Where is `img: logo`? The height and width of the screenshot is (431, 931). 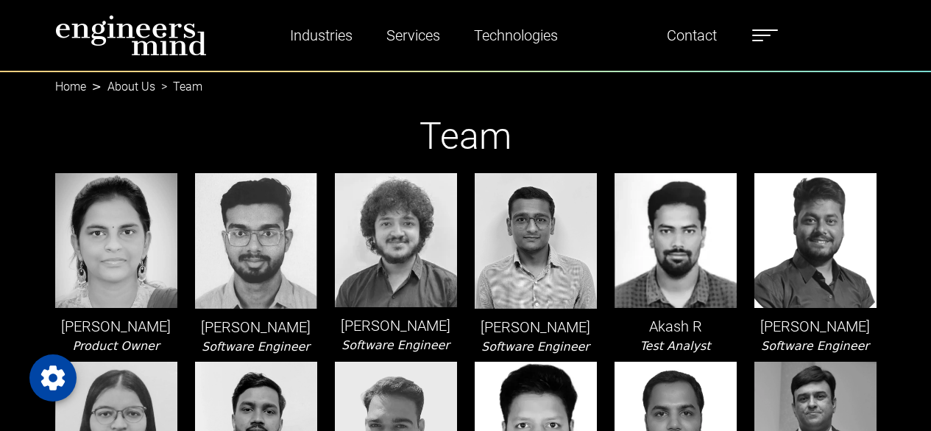 img: logo is located at coordinates (131, 35).